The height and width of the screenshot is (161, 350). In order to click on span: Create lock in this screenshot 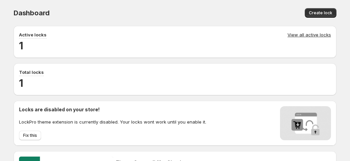, I will do `click(321, 13)`.